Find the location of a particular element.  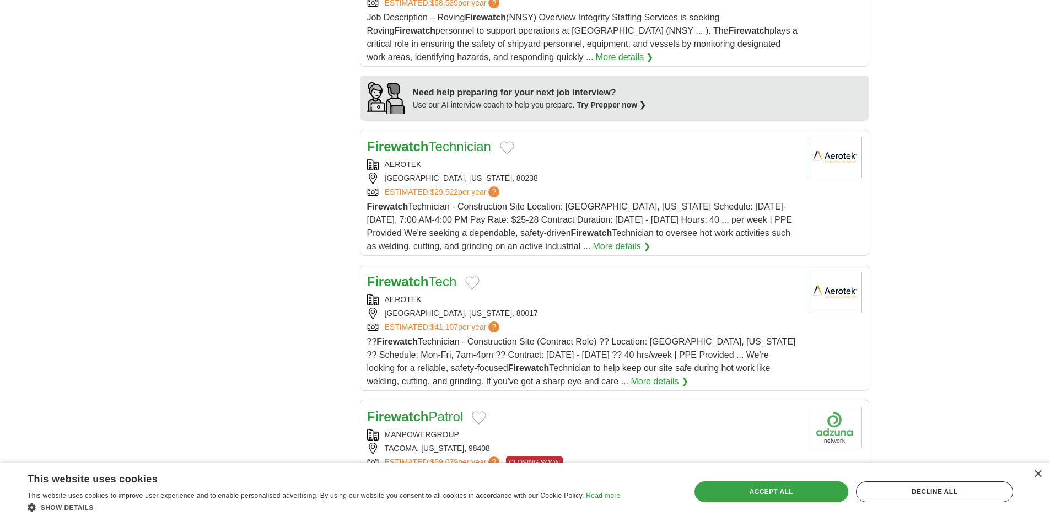

span: Show details is located at coordinates (67, 508).